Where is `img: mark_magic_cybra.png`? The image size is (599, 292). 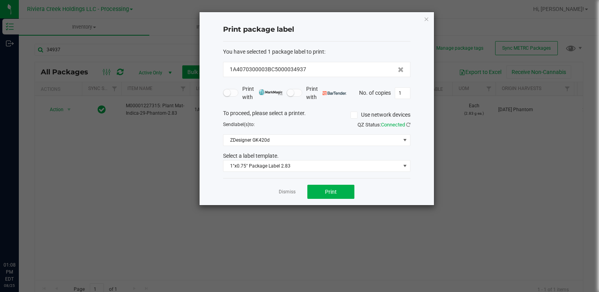 img: mark_magic_cybra.png is located at coordinates (270, 92).